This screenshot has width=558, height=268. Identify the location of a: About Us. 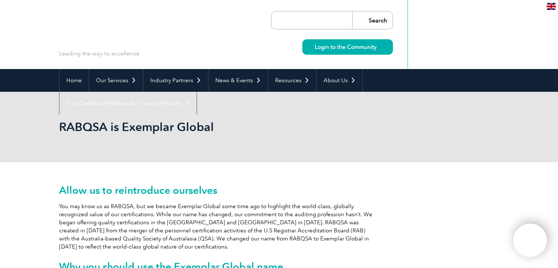
(340, 80).